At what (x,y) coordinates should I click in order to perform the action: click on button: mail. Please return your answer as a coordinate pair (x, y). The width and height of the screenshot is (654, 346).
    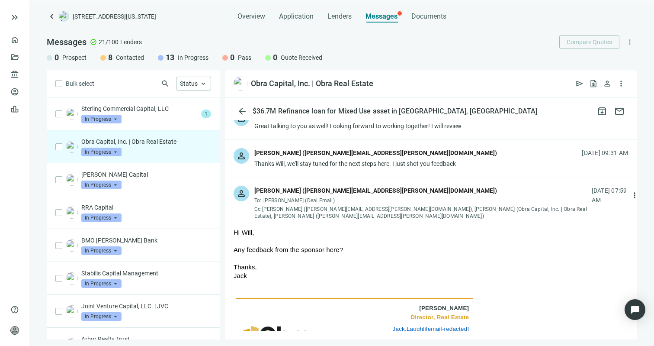
    Looking at the image, I should click on (620, 111).